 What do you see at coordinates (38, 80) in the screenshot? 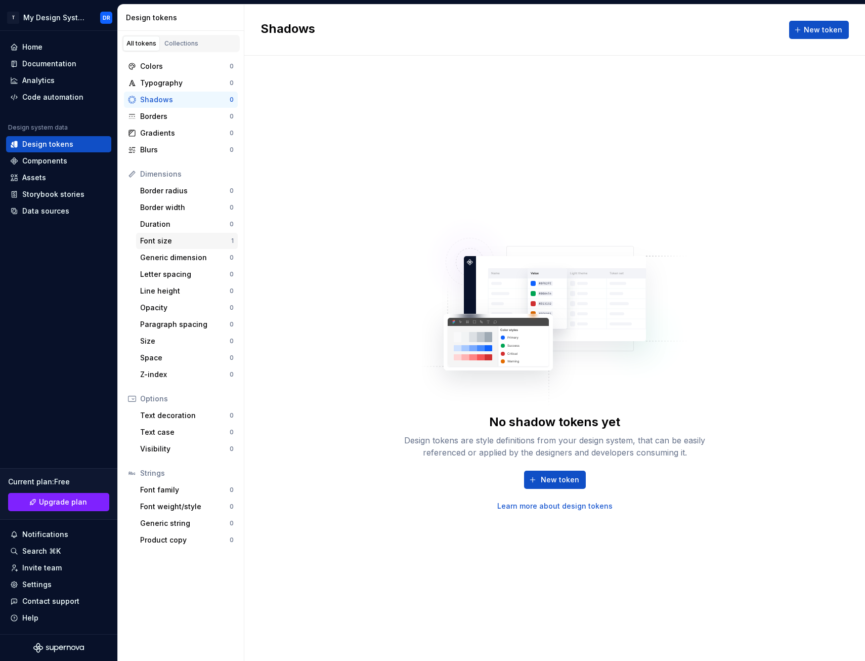
I see `div: Analytics` at bounding box center [38, 80].